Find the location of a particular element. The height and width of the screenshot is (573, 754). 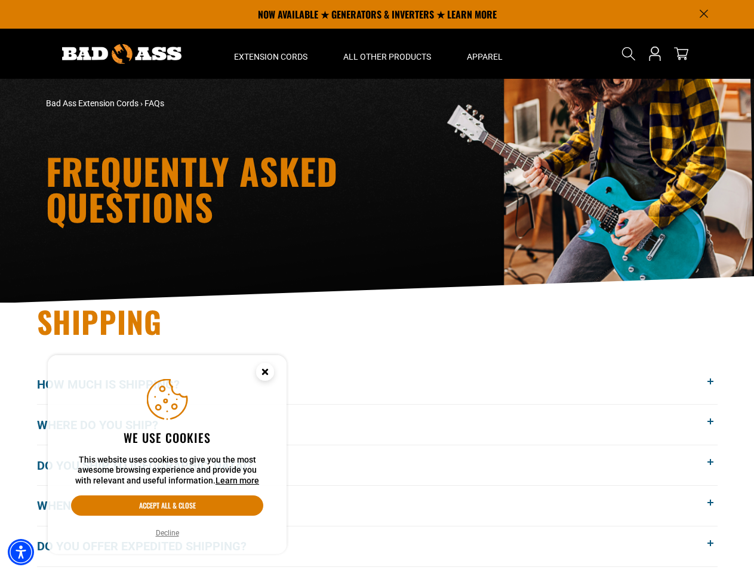

a: Bad Ass Extension Cords is located at coordinates (92, 103).